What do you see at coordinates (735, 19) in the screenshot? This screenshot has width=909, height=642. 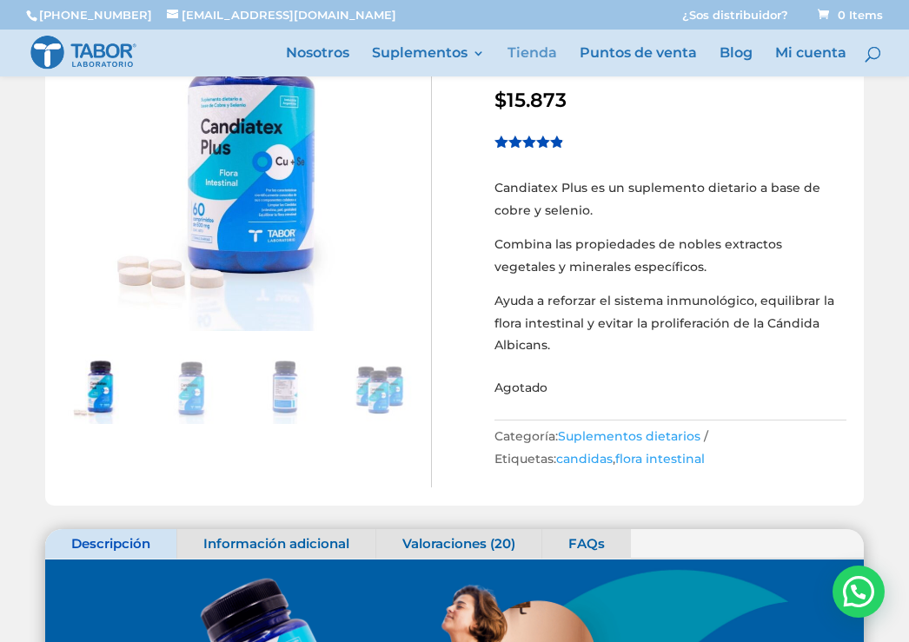 I see `a: ¿Sos distribuidor?` at bounding box center [735, 19].